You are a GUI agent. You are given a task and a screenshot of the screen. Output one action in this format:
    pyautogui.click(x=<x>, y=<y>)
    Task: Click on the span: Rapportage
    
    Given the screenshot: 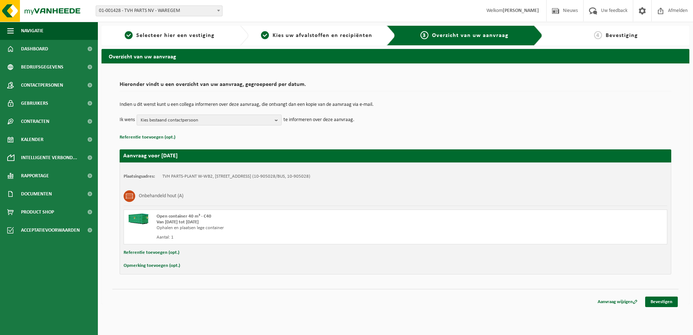 What is the action you would take?
    pyautogui.click(x=35, y=176)
    